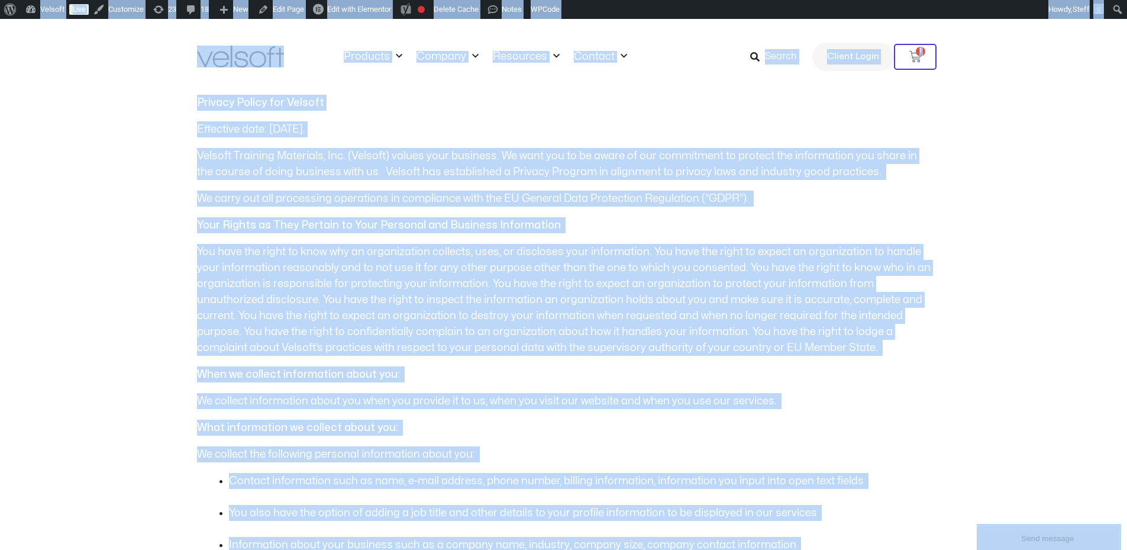  I want to click on span: Edit with Elementor, so click(359, 9).